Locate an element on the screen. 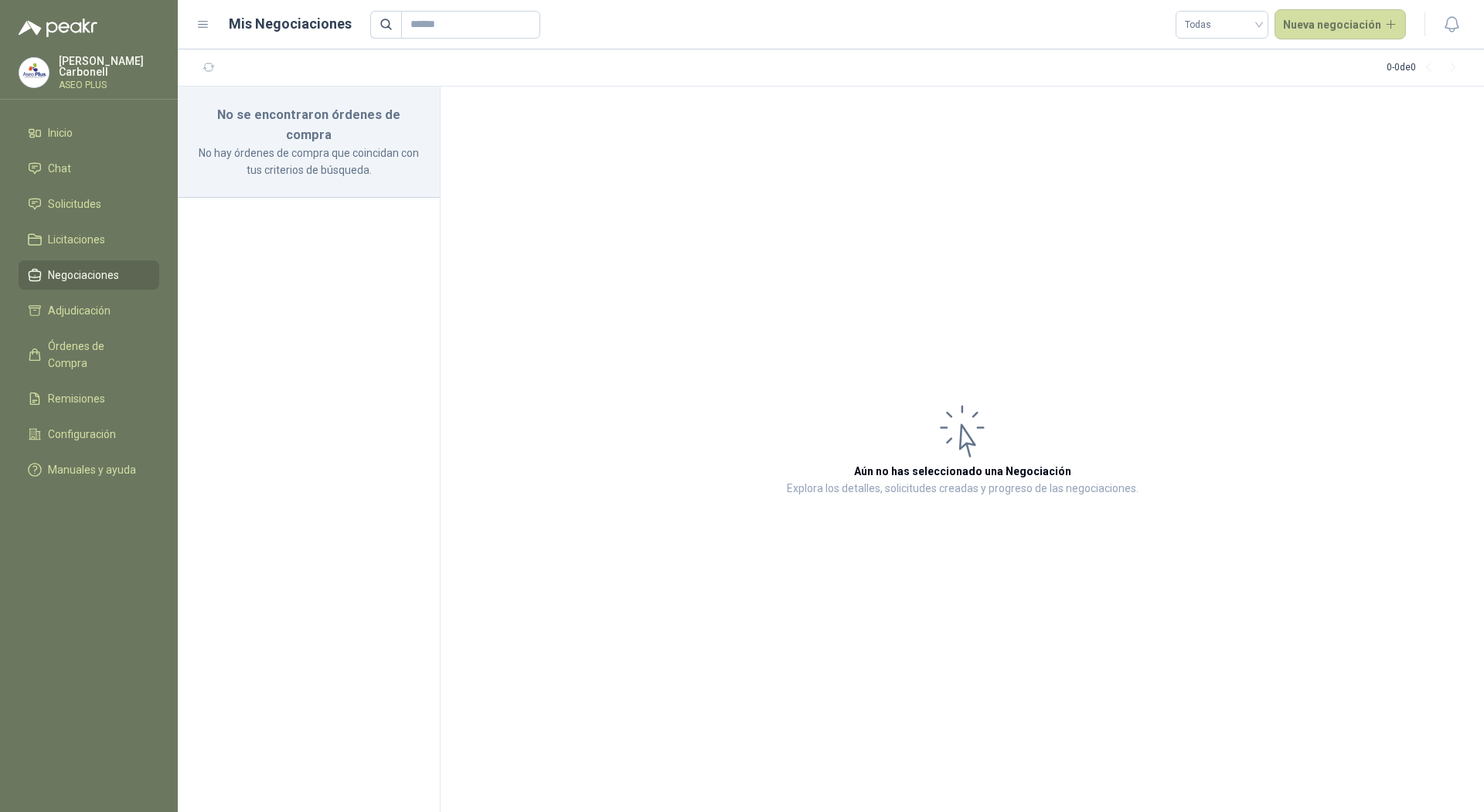 The image size is (1484, 812). a: Solicitudes is located at coordinates (89, 204).